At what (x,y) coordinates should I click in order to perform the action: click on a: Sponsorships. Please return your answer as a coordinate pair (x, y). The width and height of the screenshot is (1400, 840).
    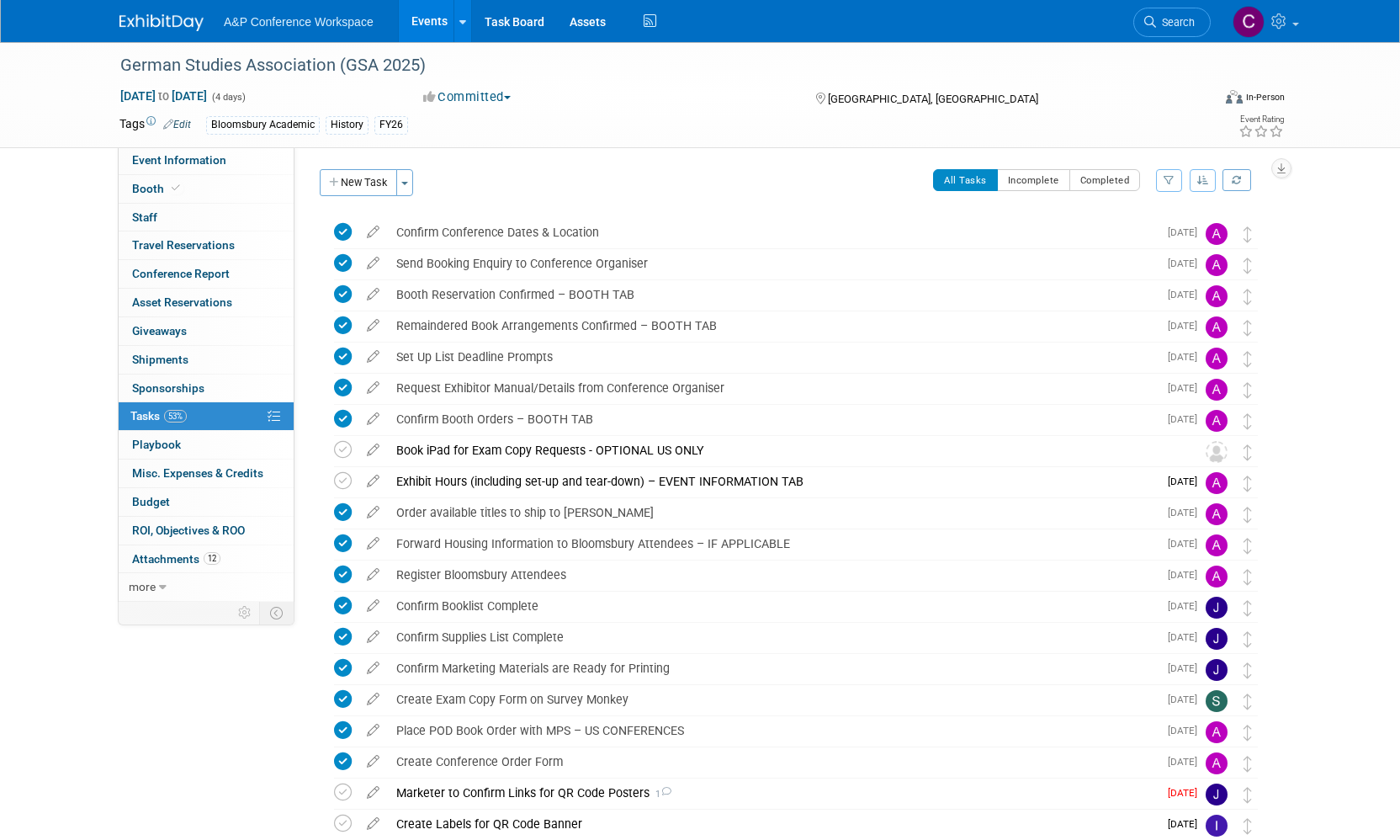
    Looking at the image, I should click on (207, 388).